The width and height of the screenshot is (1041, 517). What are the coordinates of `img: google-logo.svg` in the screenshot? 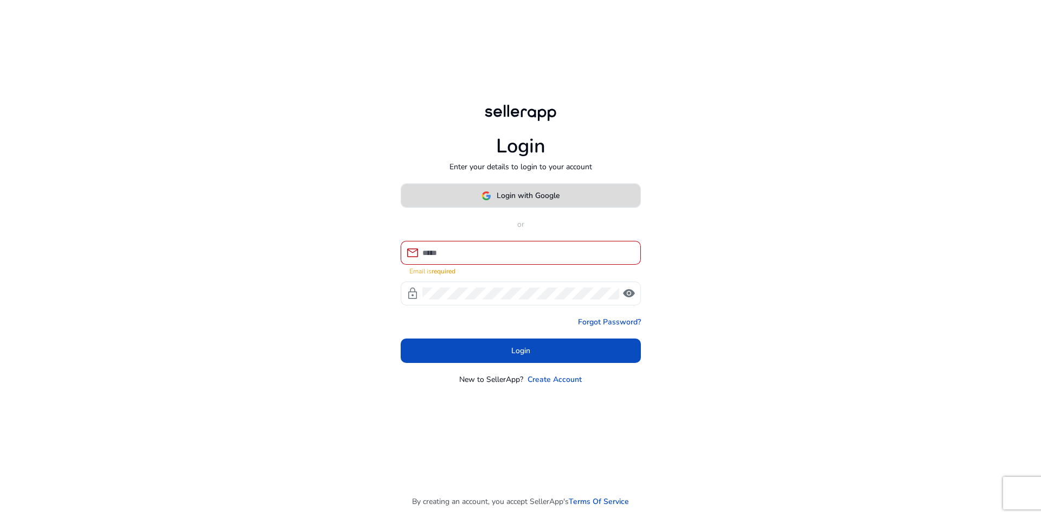 It's located at (486, 196).